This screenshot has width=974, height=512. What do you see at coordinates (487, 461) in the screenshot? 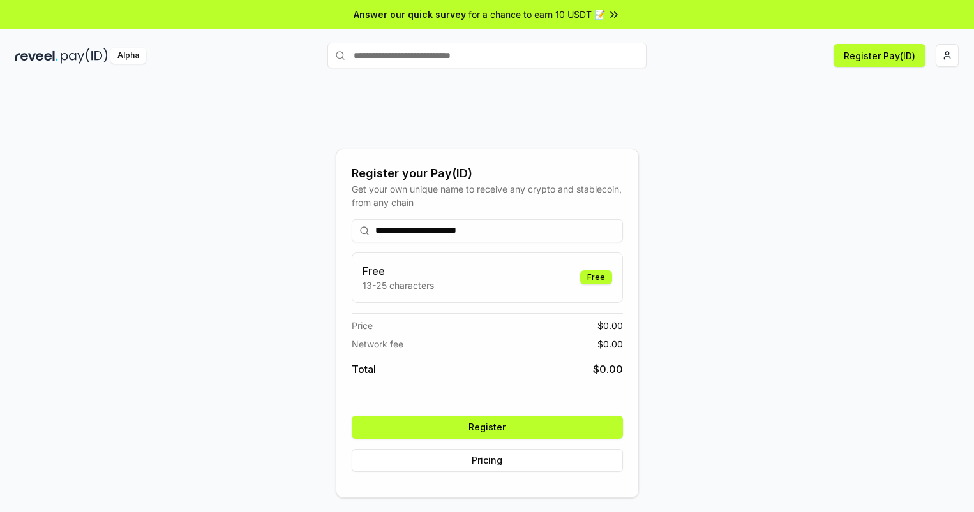
I see `button: Pricing` at bounding box center [487, 461].